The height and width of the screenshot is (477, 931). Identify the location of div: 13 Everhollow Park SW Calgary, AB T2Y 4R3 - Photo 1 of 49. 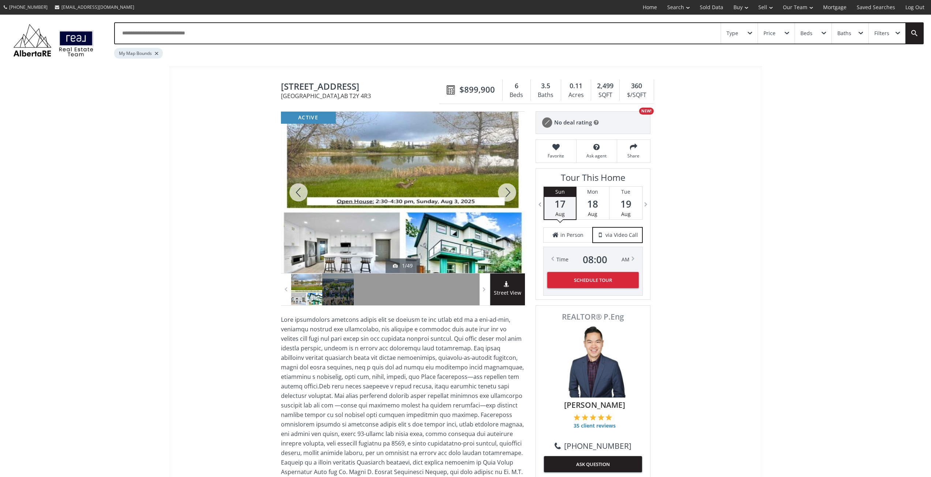
(403, 192).